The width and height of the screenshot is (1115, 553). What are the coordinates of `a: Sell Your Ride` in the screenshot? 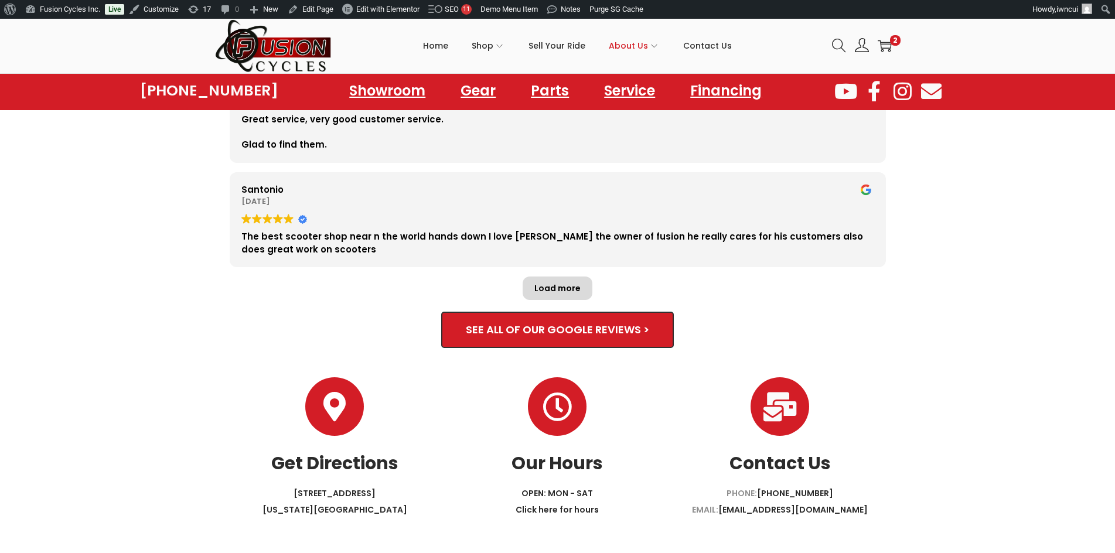 It's located at (557, 46).